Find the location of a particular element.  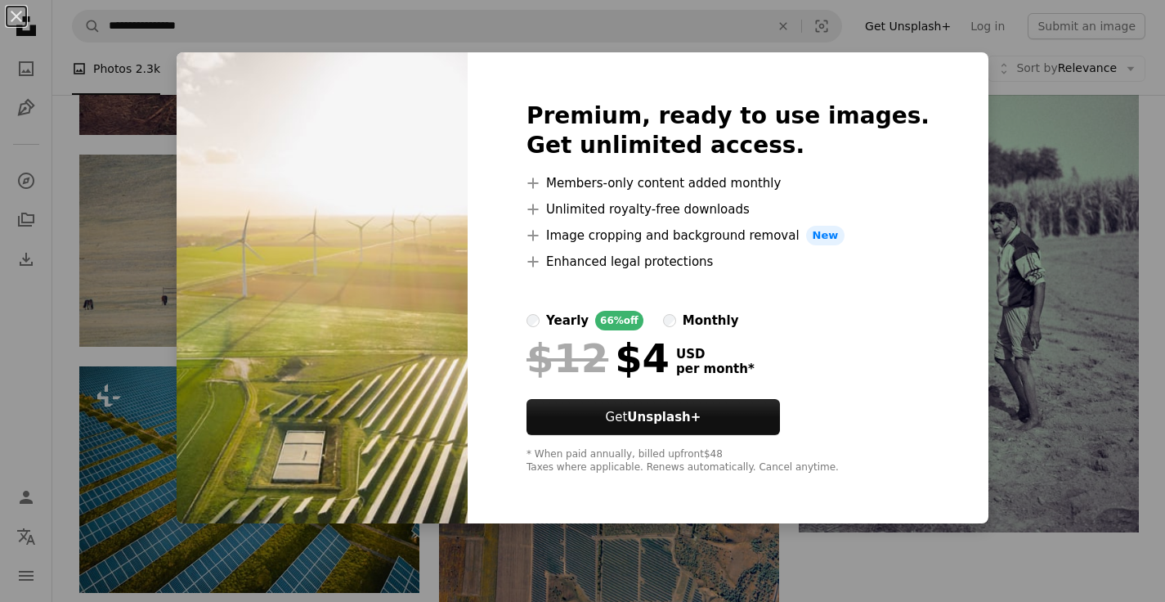

div: yearly is located at coordinates (567, 321).